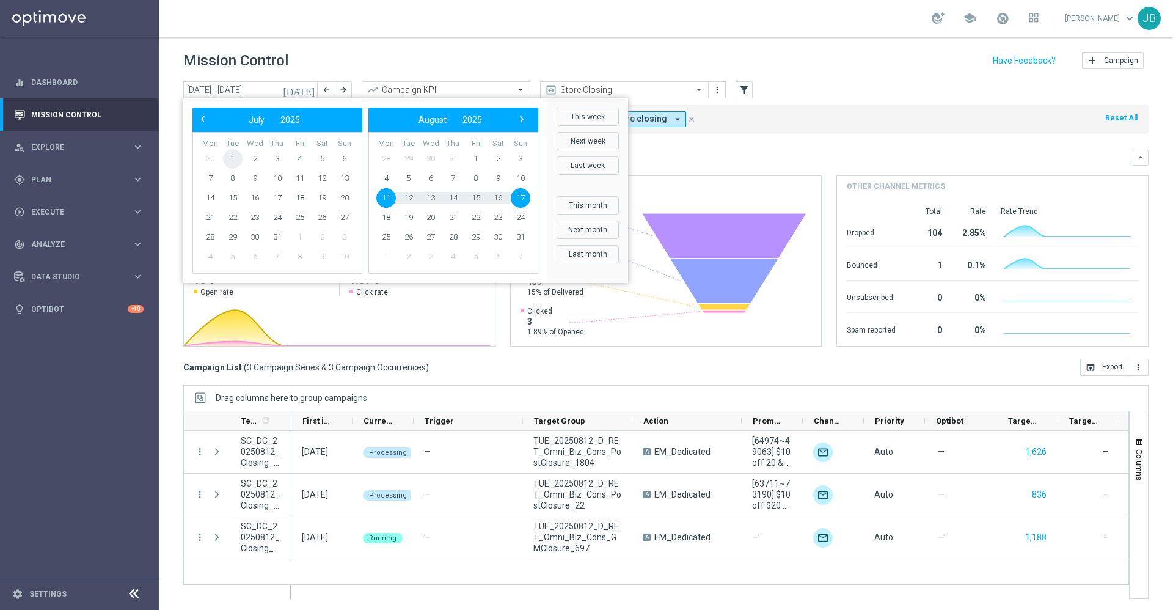 The height and width of the screenshot is (610, 1173). Describe the element at coordinates (73, 212) in the screenshot. I see `div: Execute` at that location.